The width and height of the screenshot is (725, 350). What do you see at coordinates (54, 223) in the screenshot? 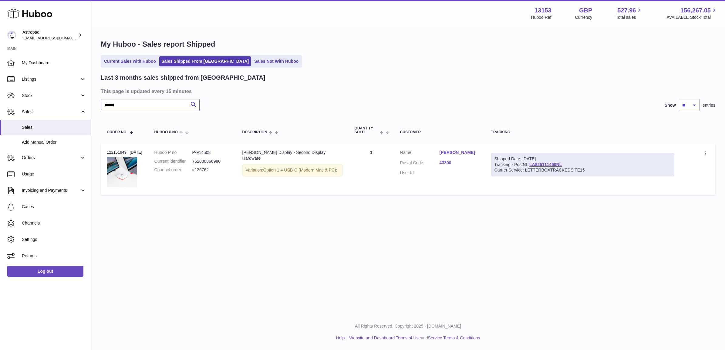
I see `span: Channels` at bounding box center [54, 223].